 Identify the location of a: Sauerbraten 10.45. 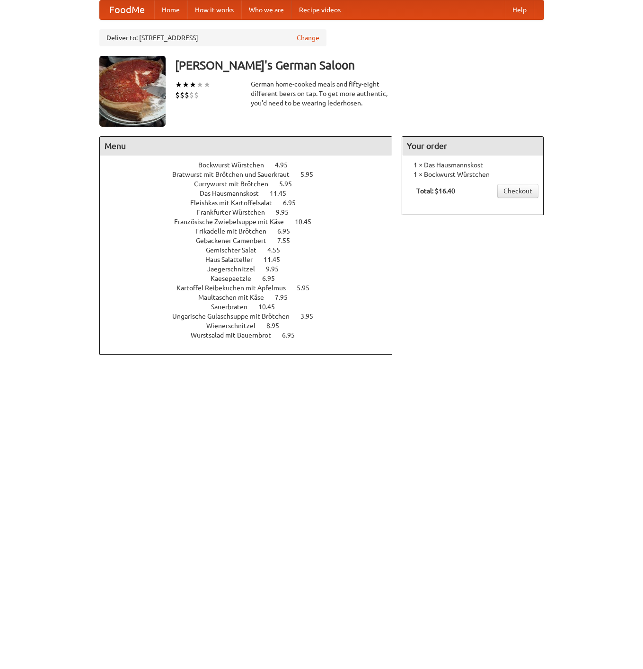
(252, 307).